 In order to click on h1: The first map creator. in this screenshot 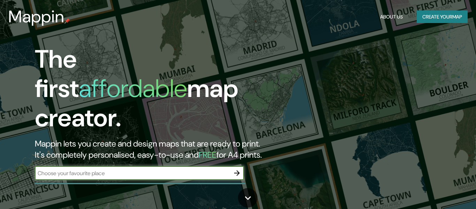, I will do `click(154, 91)`.